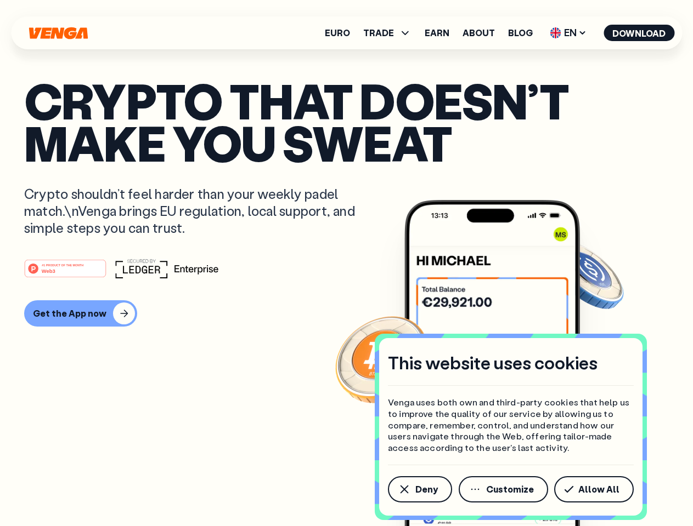 The height and width of the screenshot is (526, 693). I want to click on p: Venga uses both own and third-party cookies that help us to improve the quality of our service by..., so click(511, 426).